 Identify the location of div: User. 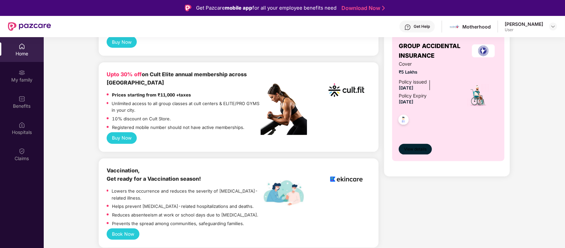
(524, 30).